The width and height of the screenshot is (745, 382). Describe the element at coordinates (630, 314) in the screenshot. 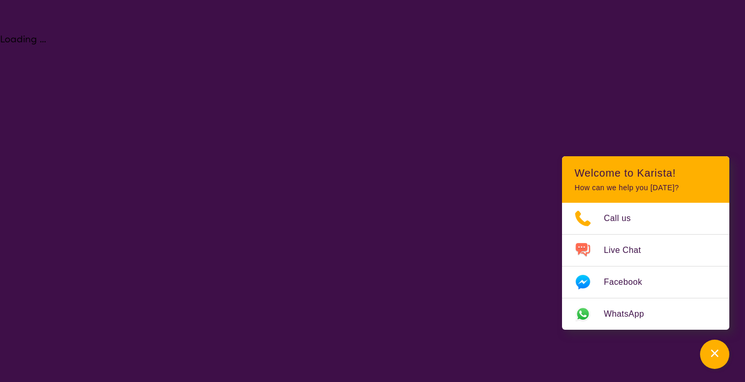

I see `span: WhatsApp` at that location.